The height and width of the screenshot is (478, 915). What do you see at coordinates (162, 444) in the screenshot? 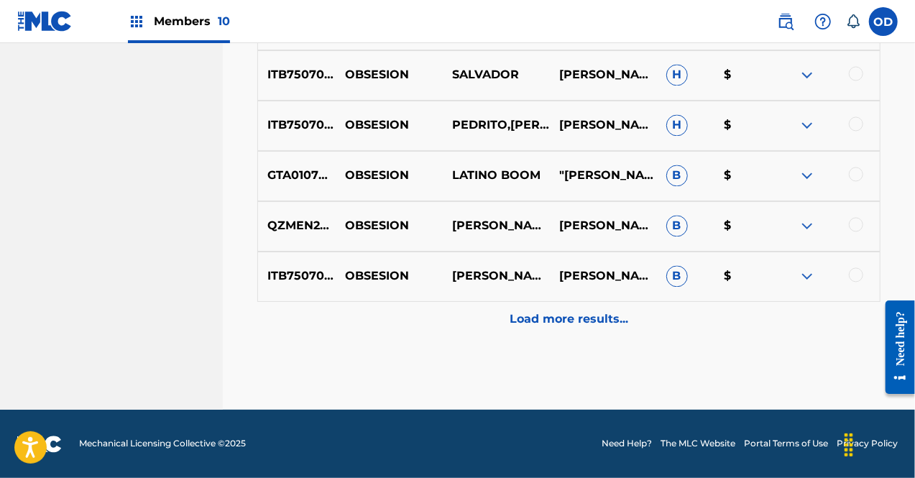
I see `span: Mechanical Licensing Collective © 2025` at bounding box center [162, 444].